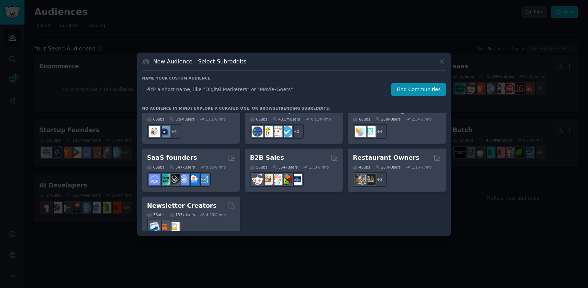 Image resolution: width=588 pixels, height=288 pixels. I want to click on div: 1.16 % /mo, so click(422, 167).